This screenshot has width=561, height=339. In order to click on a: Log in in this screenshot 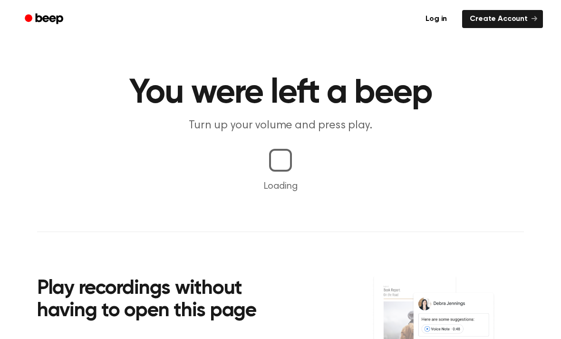, I will do `click(436, 19)`.